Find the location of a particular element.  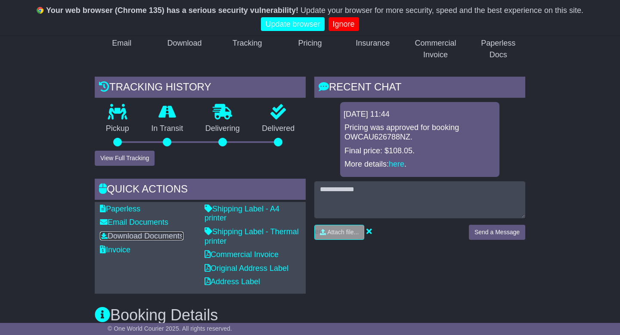

a: here is located at coordinates (397, 164).